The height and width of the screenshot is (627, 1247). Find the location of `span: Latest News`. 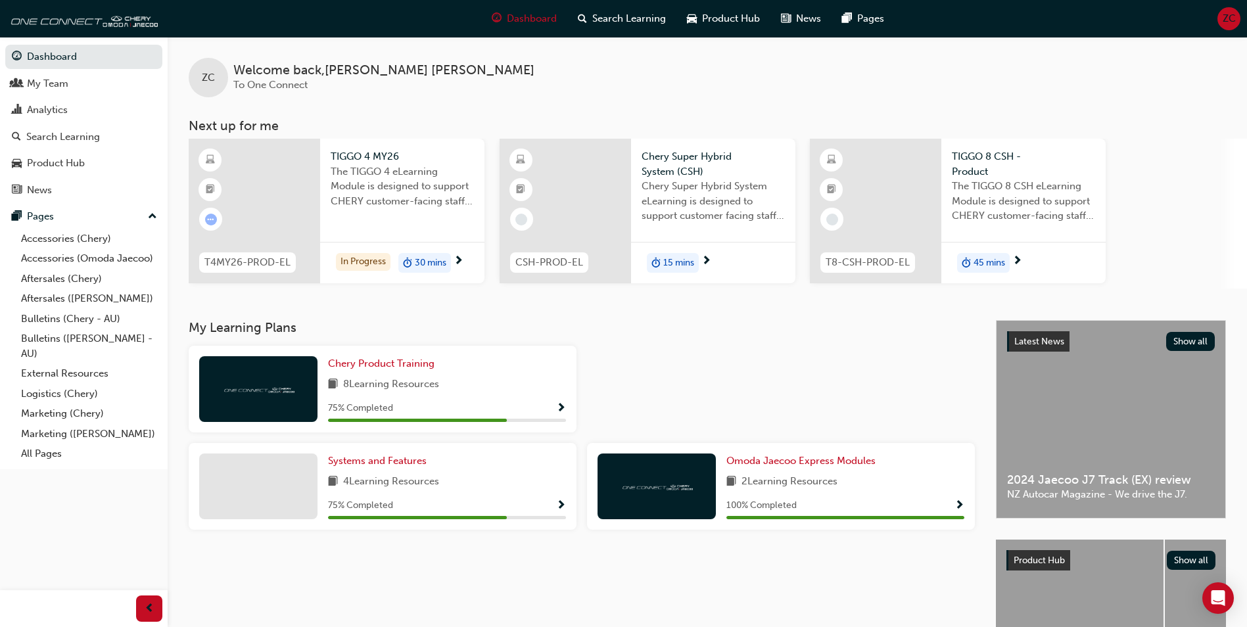

span: Latest News is located at coordinates (1039, 341).